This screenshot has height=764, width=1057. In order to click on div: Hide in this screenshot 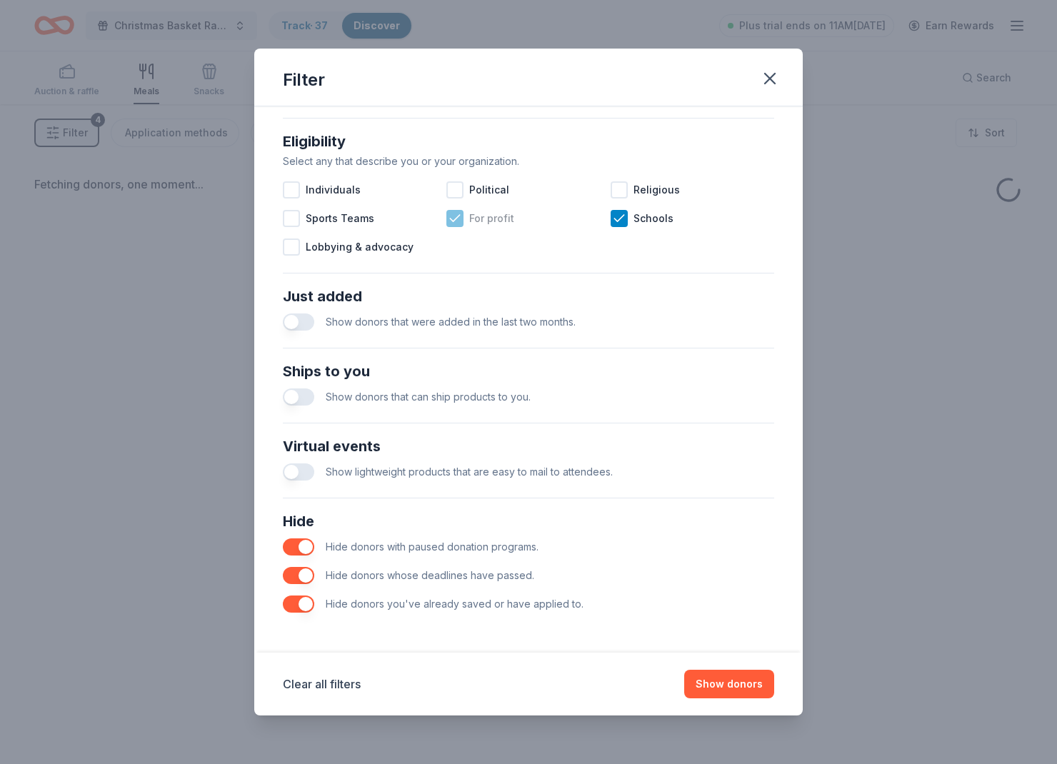, I will do `click(529, 522)`.